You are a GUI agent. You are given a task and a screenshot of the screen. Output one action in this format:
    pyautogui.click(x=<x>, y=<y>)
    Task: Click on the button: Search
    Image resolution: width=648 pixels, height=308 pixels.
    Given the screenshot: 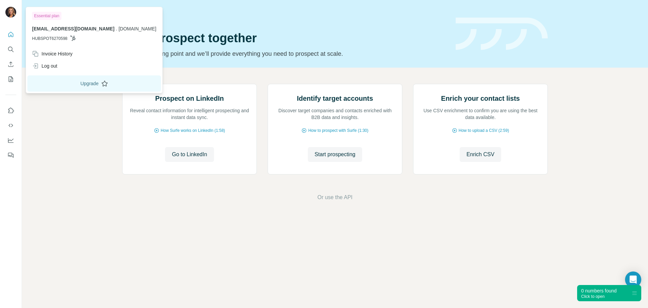 What is the action you would take?
    pyautogui.click(x=11, y=49)
    